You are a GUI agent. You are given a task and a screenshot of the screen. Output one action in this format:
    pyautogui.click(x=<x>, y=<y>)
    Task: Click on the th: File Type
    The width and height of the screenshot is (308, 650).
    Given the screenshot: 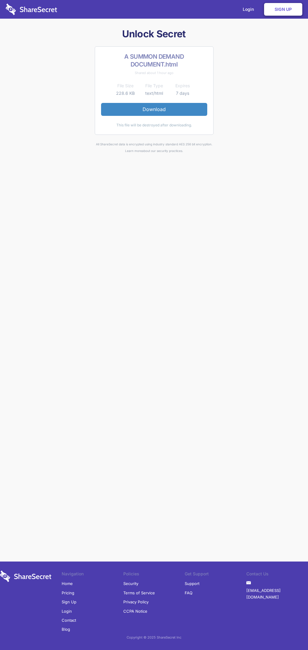 What is the action you would take?
    pyautogui.click(x=154, y=86)
    